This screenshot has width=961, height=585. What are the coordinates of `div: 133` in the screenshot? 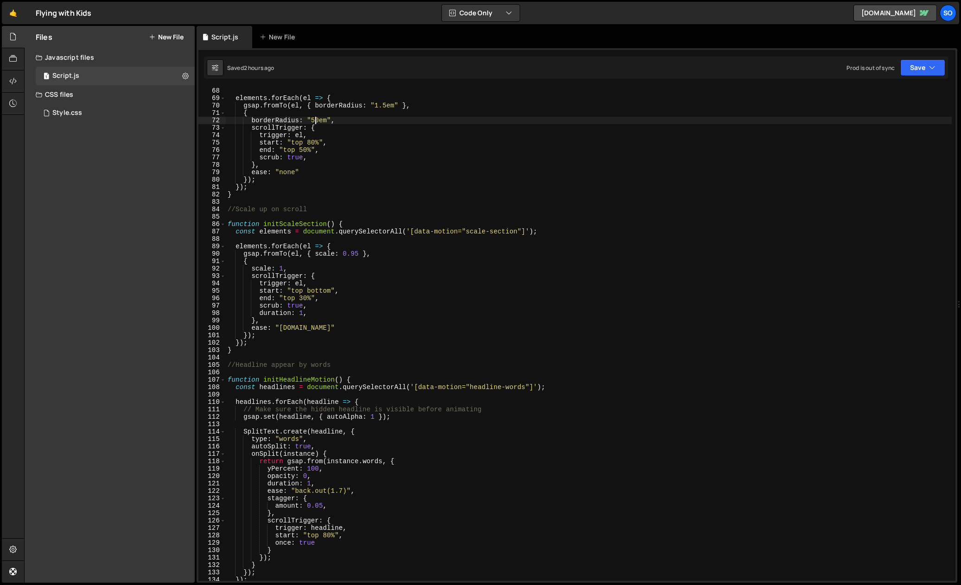 It's located at (212, 573).